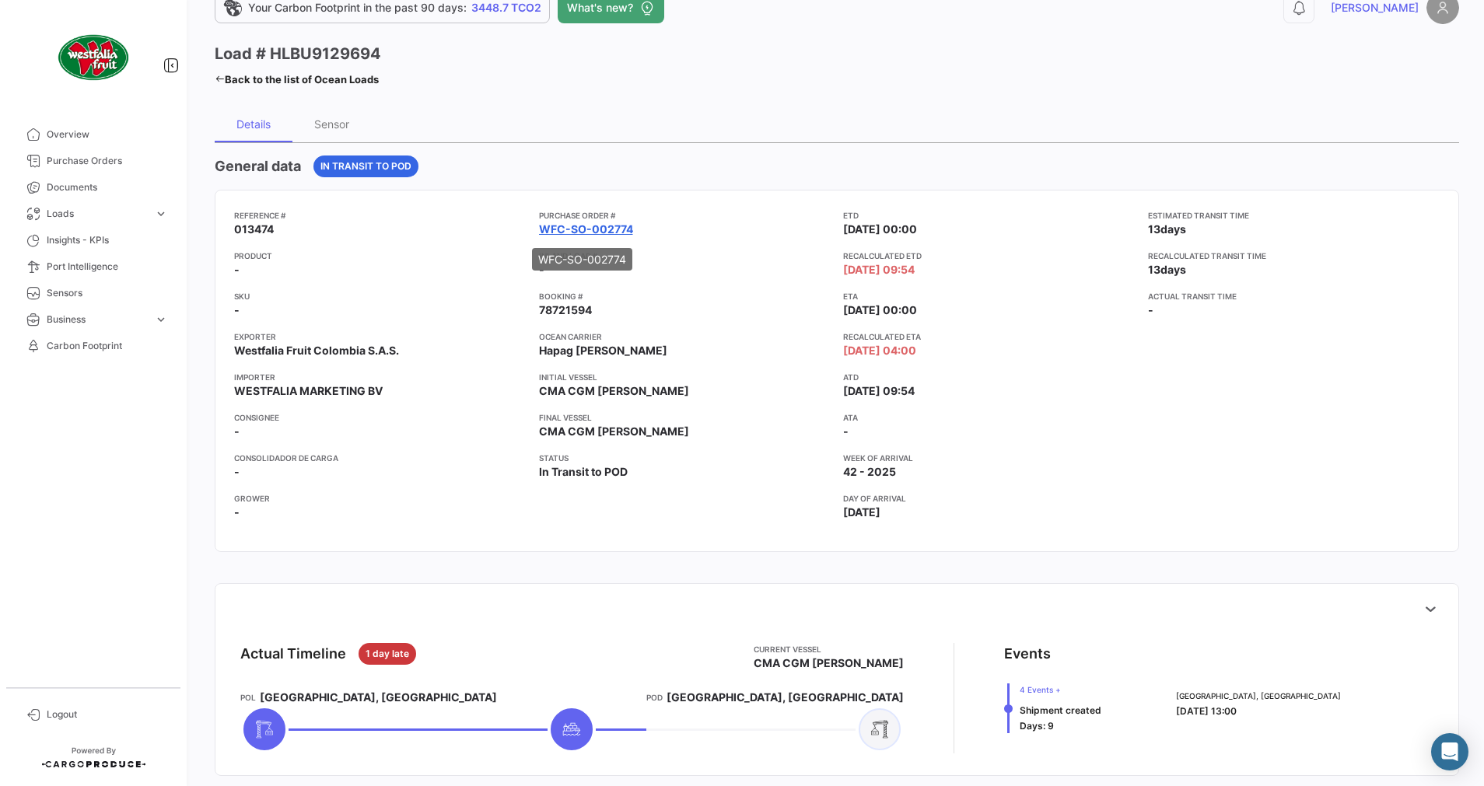 This screenshot has width=1484, height=786. Describe the element at coordinates (1037, 726) in the screenshot. I see `span: Days: 9` at that location.